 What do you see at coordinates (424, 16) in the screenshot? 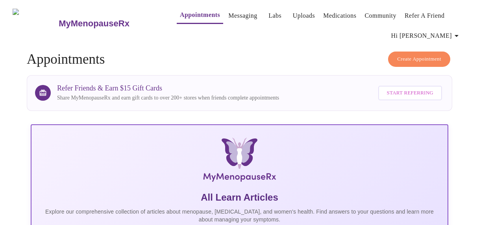
I see `button: Refer a Friend` at bounding box center [424, 16].